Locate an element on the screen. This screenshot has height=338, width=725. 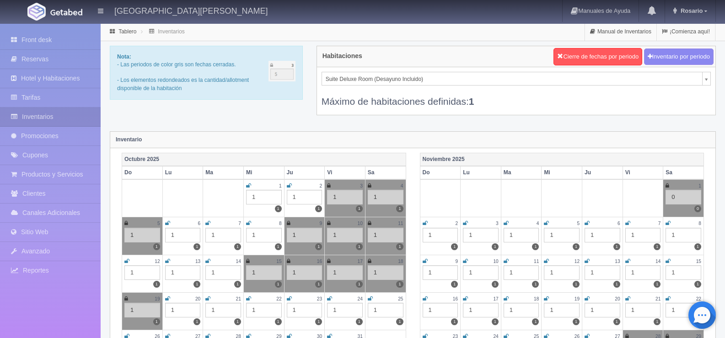
button: Cierre de fechas por periodo is located at coordinates (598, 57).